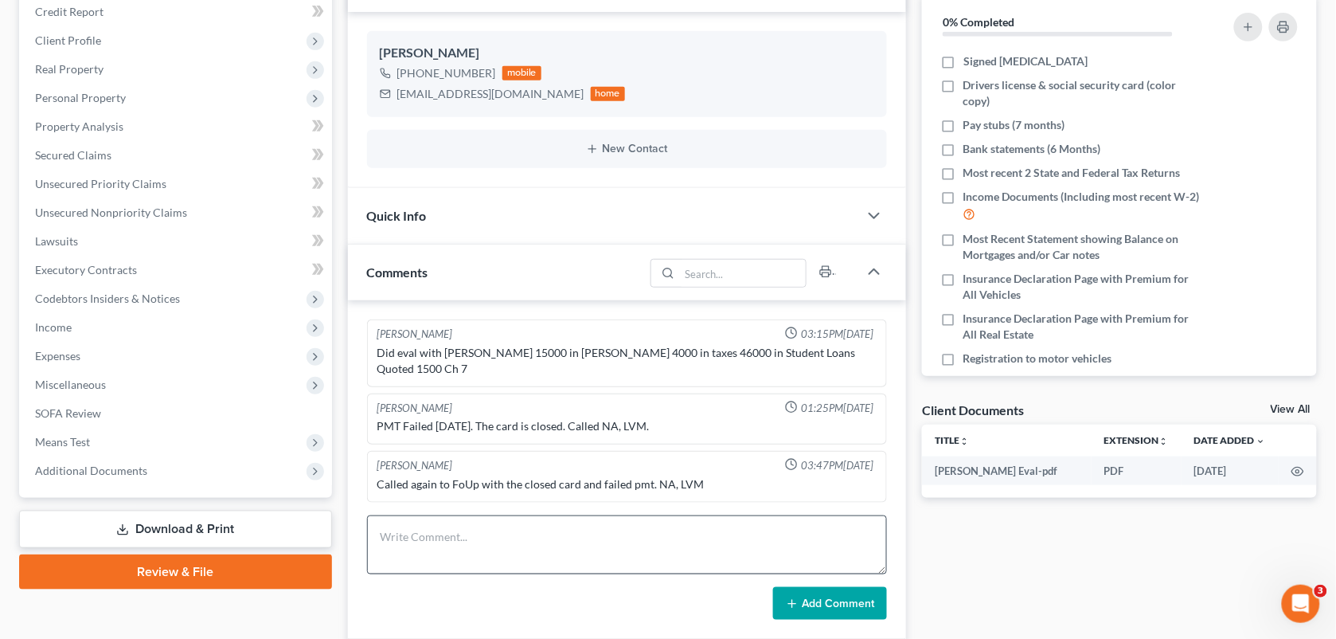 This screenshot has height=639, width=1336. Describe the element at coordinates (1291, 409) in the screenshot. I see `a: View All` at that location.